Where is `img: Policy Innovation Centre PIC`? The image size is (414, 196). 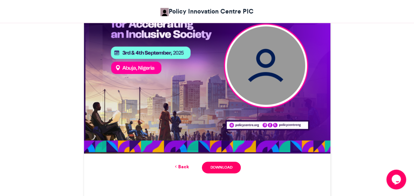 img: Policy Innovation Centre PIC is located at coordinates (164, 12).